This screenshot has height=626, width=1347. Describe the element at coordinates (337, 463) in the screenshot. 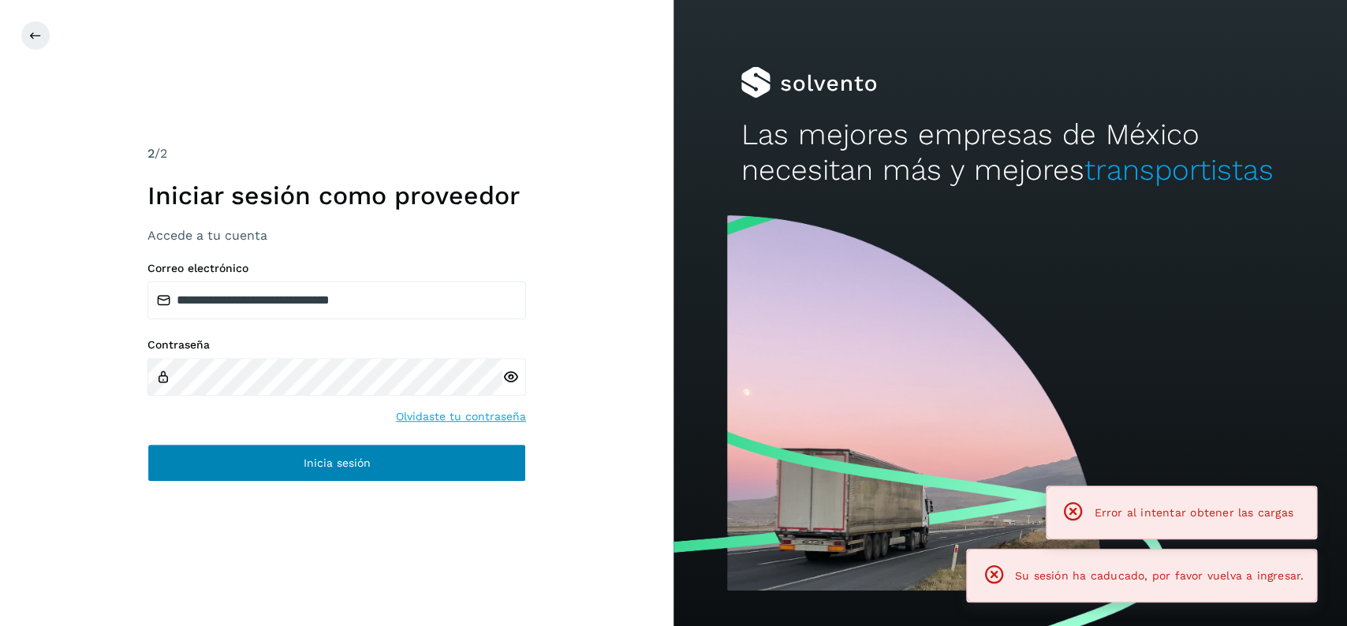

I see `span: Inicia sesión` at that location.